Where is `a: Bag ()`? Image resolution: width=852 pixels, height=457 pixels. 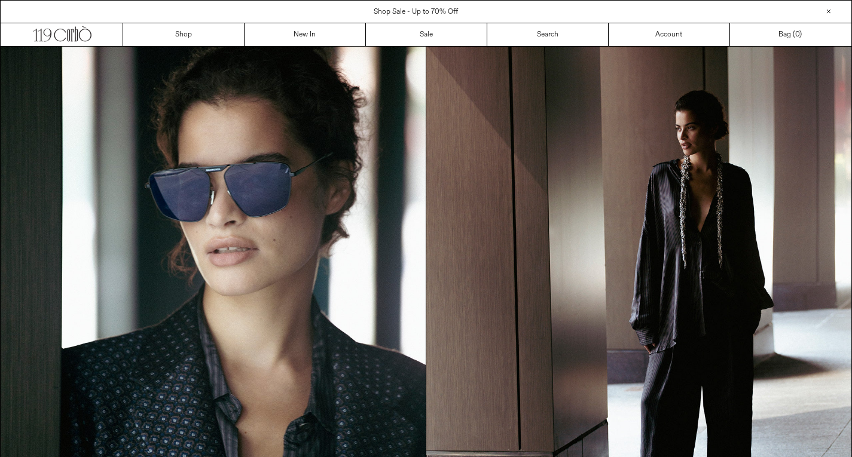
a: Bag () is located at coordinates (790, 35).